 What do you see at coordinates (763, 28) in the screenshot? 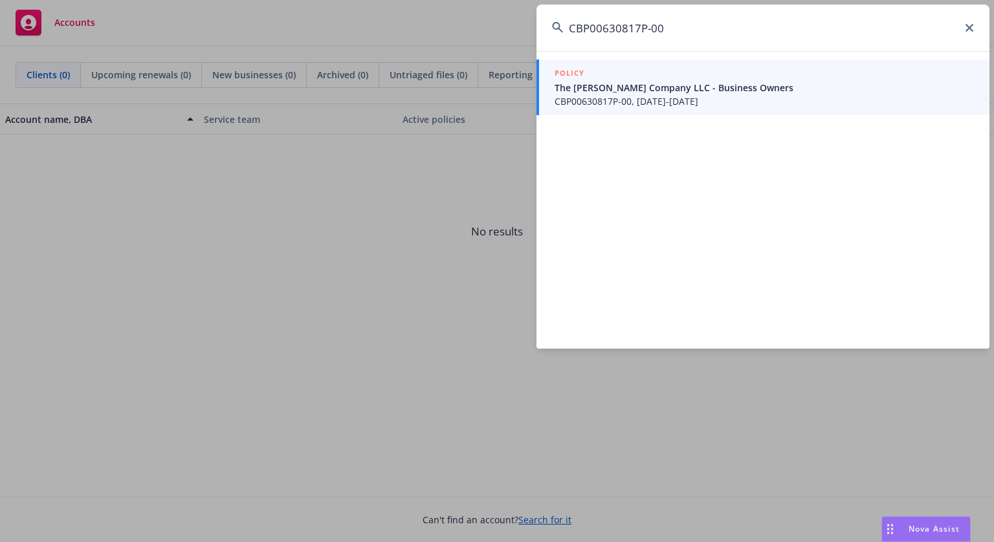
I see `input: Search...` at bounding box center [763, 28].